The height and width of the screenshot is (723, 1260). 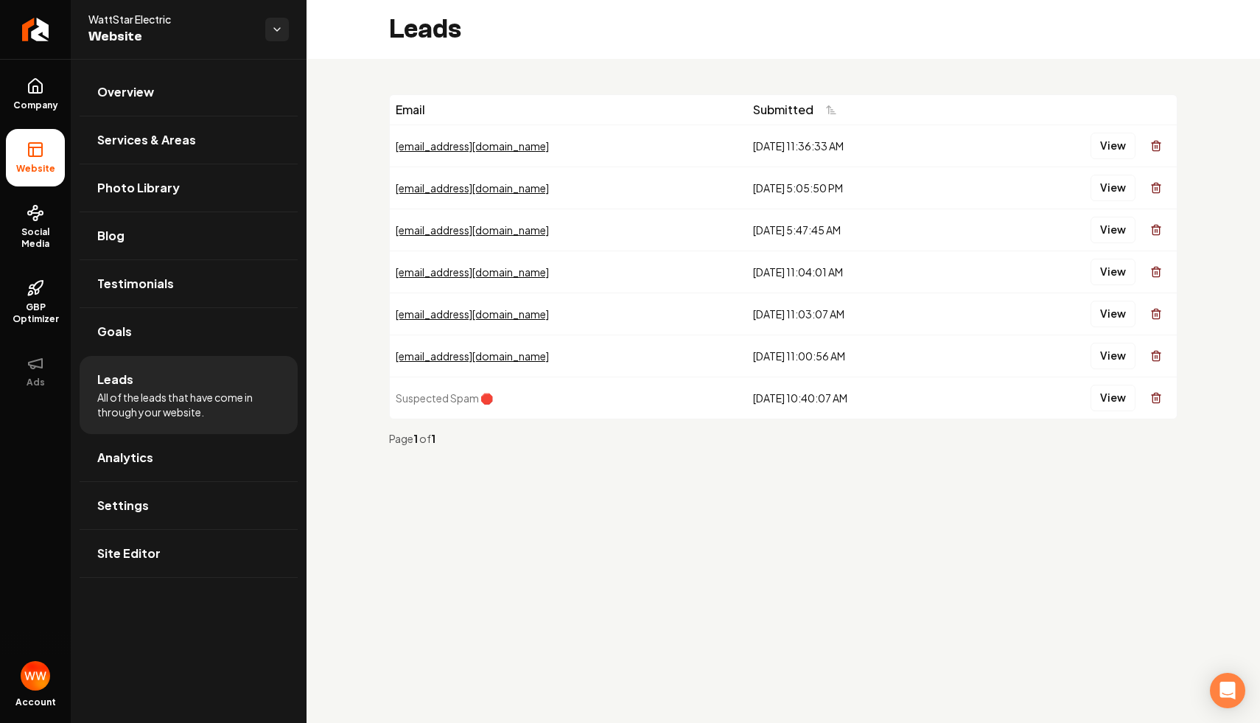 I want to click on span: All of the leads that have come in through your website., so click(x=189, y=404).